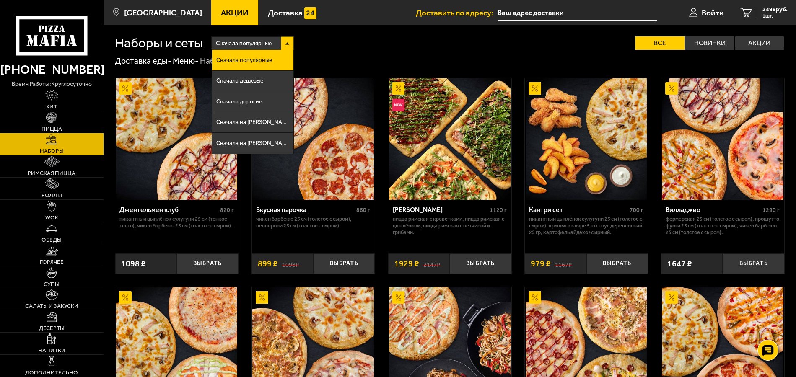 This screenshot has height=377, width=796. What do you see at coordinates (564, 264) in the screenshot?
I see `s: 1167 ₽` at bounding box center [564, 264].